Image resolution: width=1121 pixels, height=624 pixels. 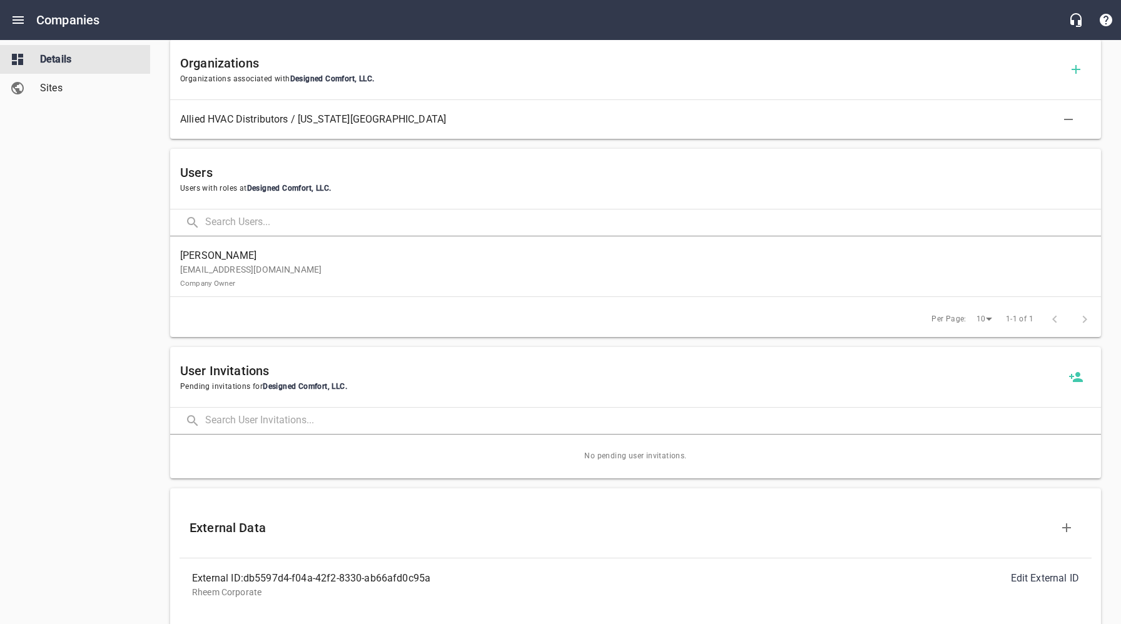 What do you see at coordinates (620, 371) in the screenshot?
I see `h6: User Invitations` at bounding box center [620, 371].